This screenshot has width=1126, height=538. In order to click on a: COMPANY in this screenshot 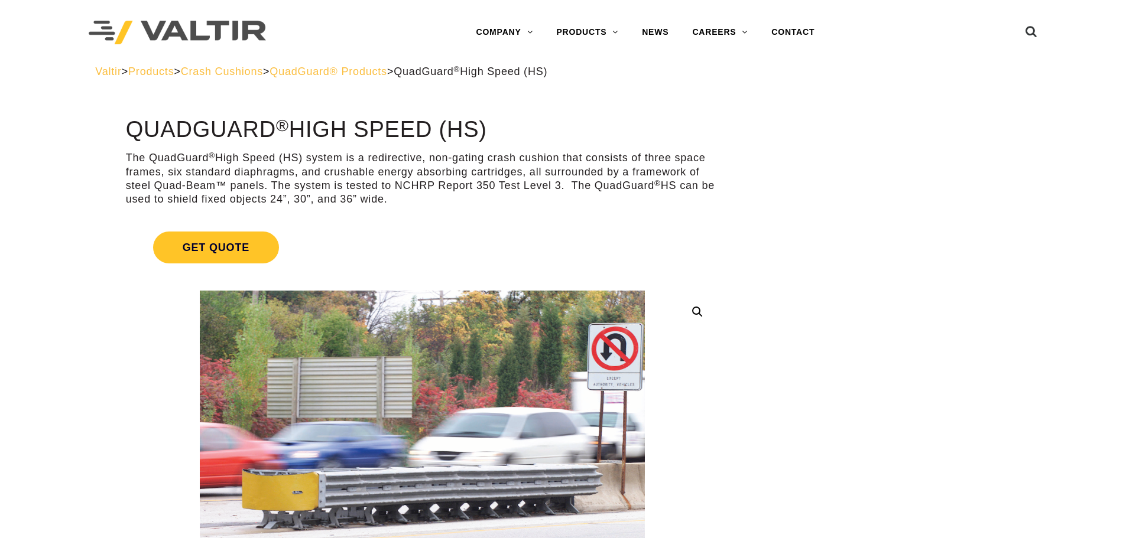, I will do `click(504, 33)`.